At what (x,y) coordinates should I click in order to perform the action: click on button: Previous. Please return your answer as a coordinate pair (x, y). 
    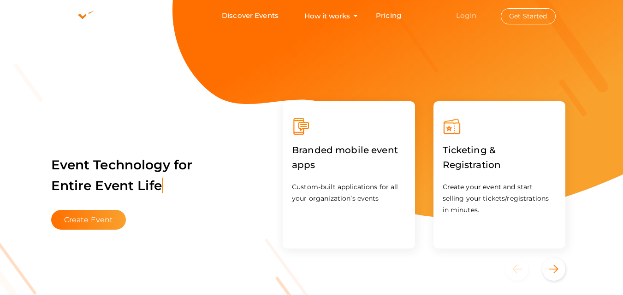
    Looking at the image, I should click on (522, 270).